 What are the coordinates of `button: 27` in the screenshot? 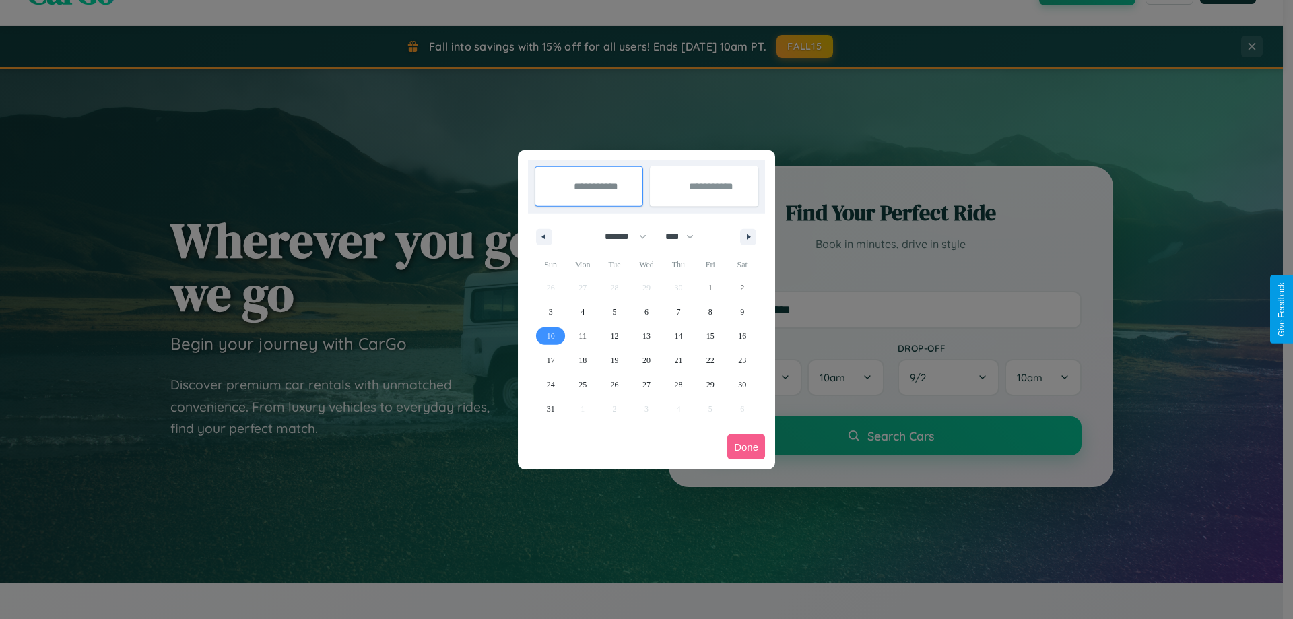 It's located at (646, 385).